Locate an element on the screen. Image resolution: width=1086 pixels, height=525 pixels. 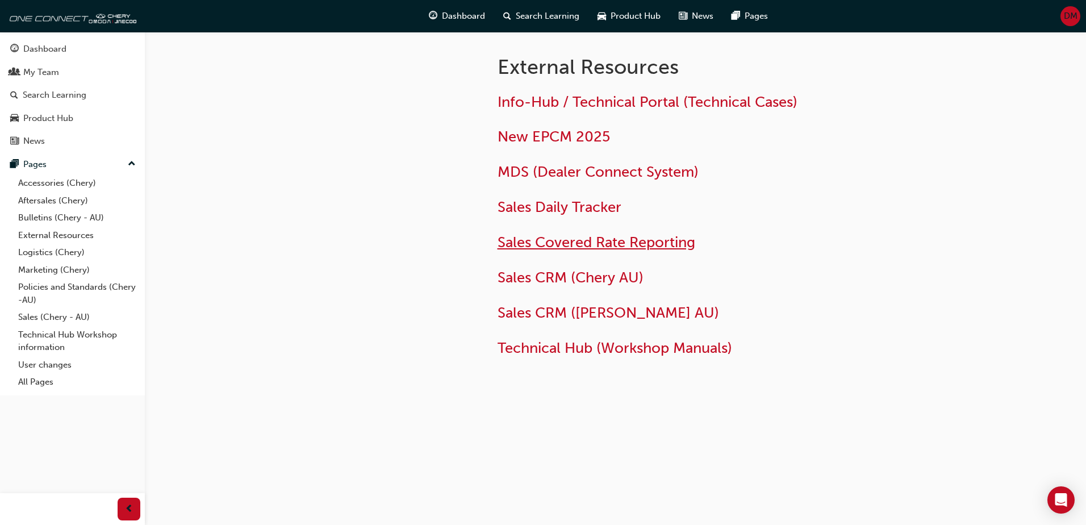
div: Product Hub is located at coordinates (48, 118).